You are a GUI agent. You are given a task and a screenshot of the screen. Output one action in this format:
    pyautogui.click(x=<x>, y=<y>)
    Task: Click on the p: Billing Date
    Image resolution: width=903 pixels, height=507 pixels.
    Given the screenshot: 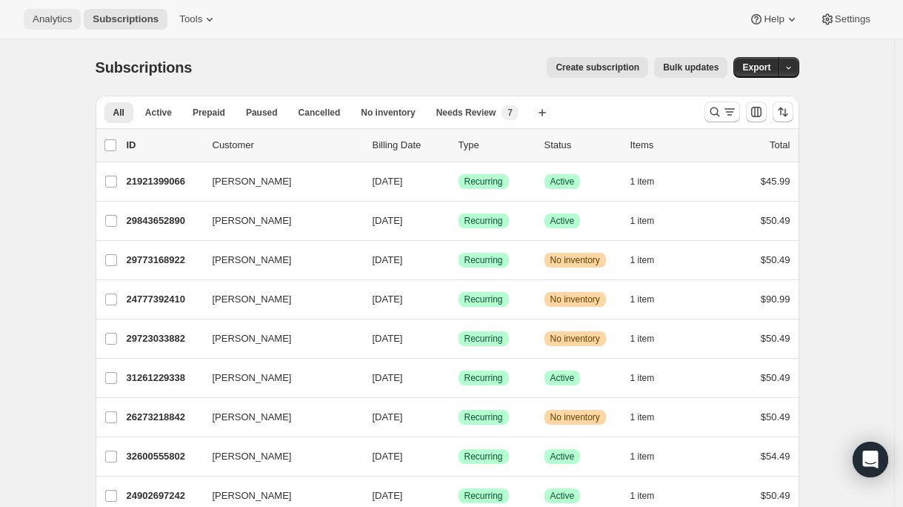 What is the action you would take?
    pyautogui.click(x=410, y=145)
    